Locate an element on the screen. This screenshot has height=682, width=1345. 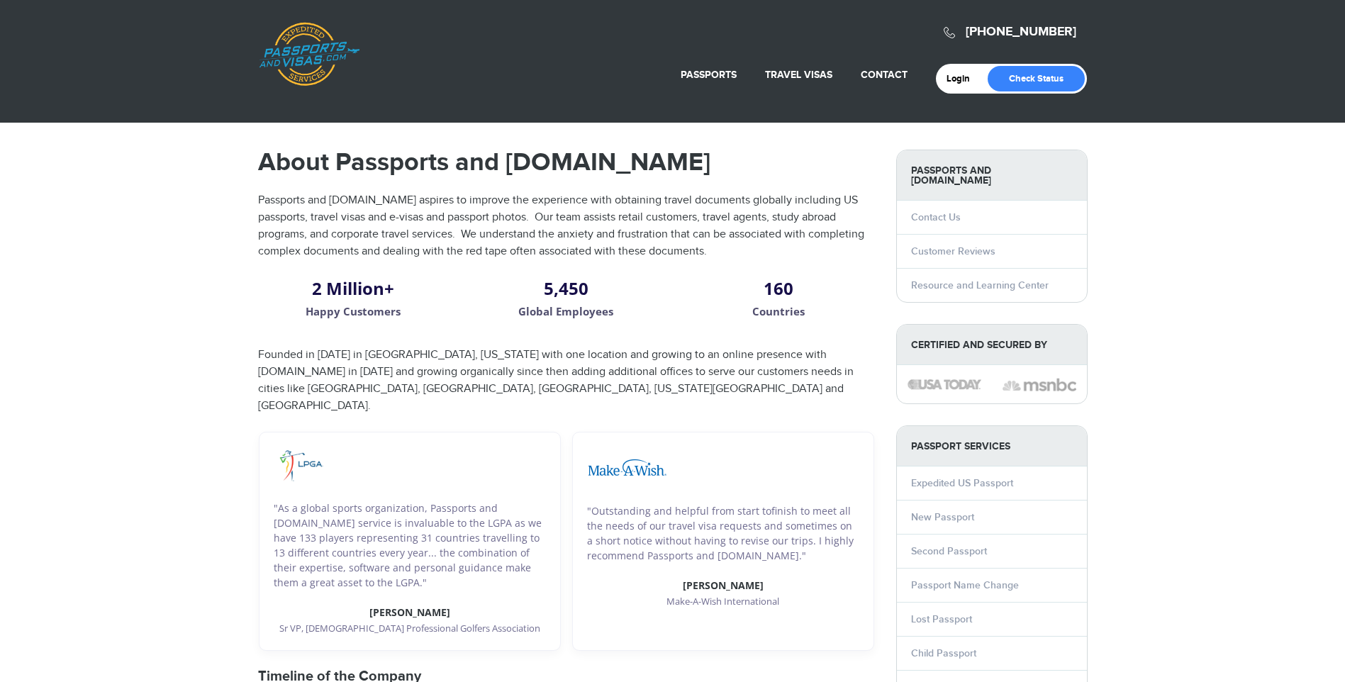
p: Make-A-Wish International is located at coordinates (723, 602).